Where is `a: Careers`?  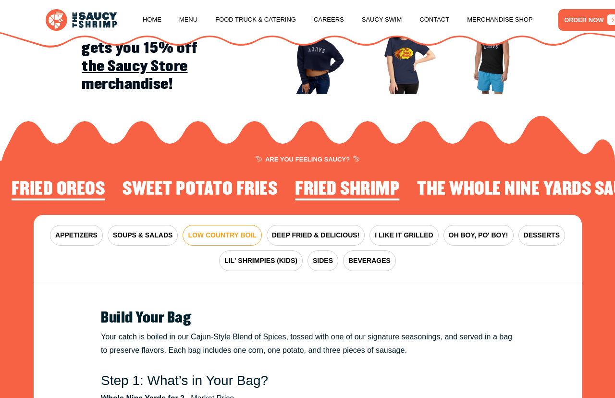 a: Careers is located at coordinates (329, 20).